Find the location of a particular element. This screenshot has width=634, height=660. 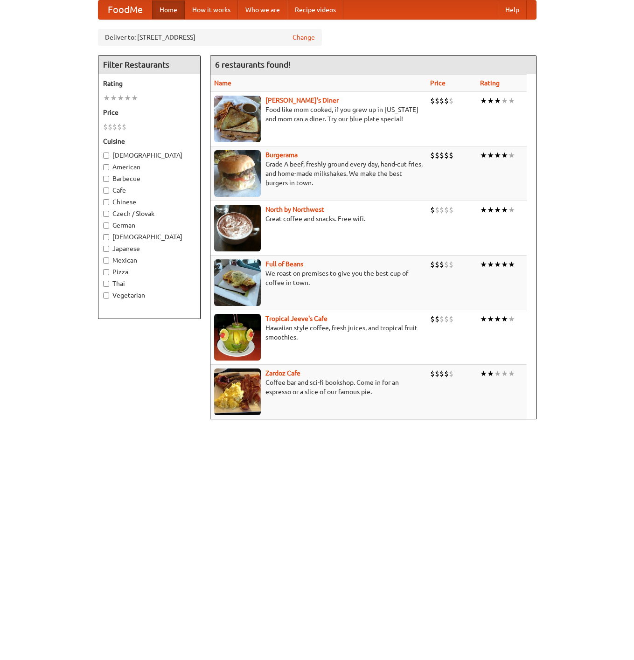

label: German is located at coordinates (149, 225).